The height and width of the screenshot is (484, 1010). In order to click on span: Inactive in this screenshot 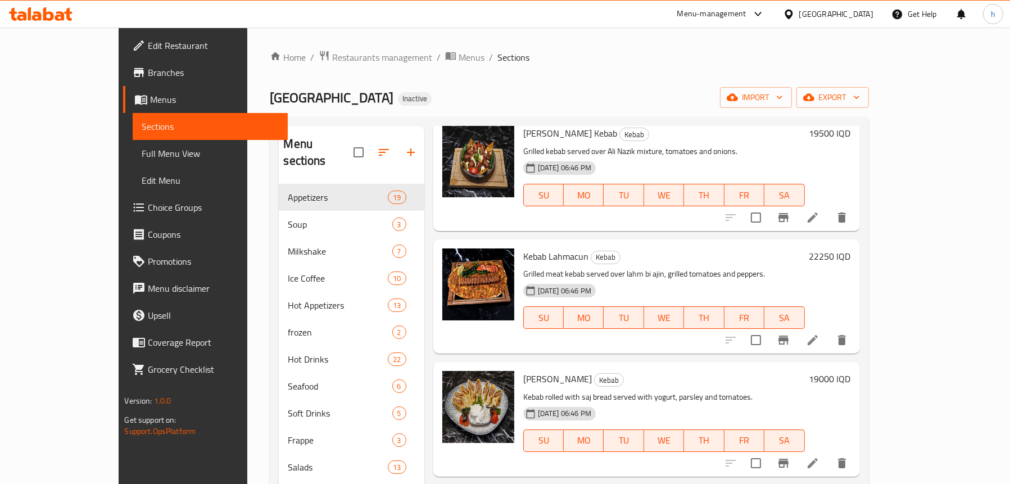, I will do `click(415, 98)`.